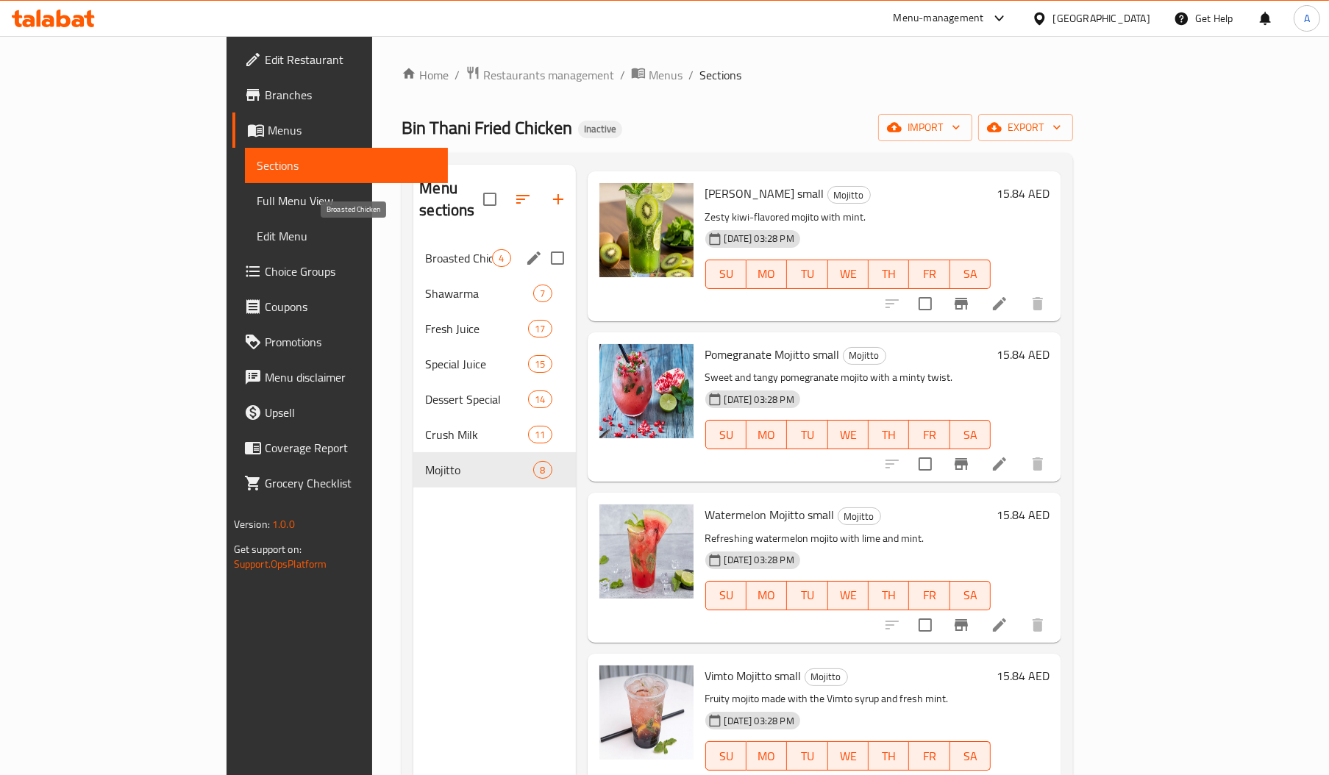 This screenshot has height=775, width=1329. Describe the element at coordinates (280, 564) in the screenshot. I see `a: Support.OpsPlatform` at that location.